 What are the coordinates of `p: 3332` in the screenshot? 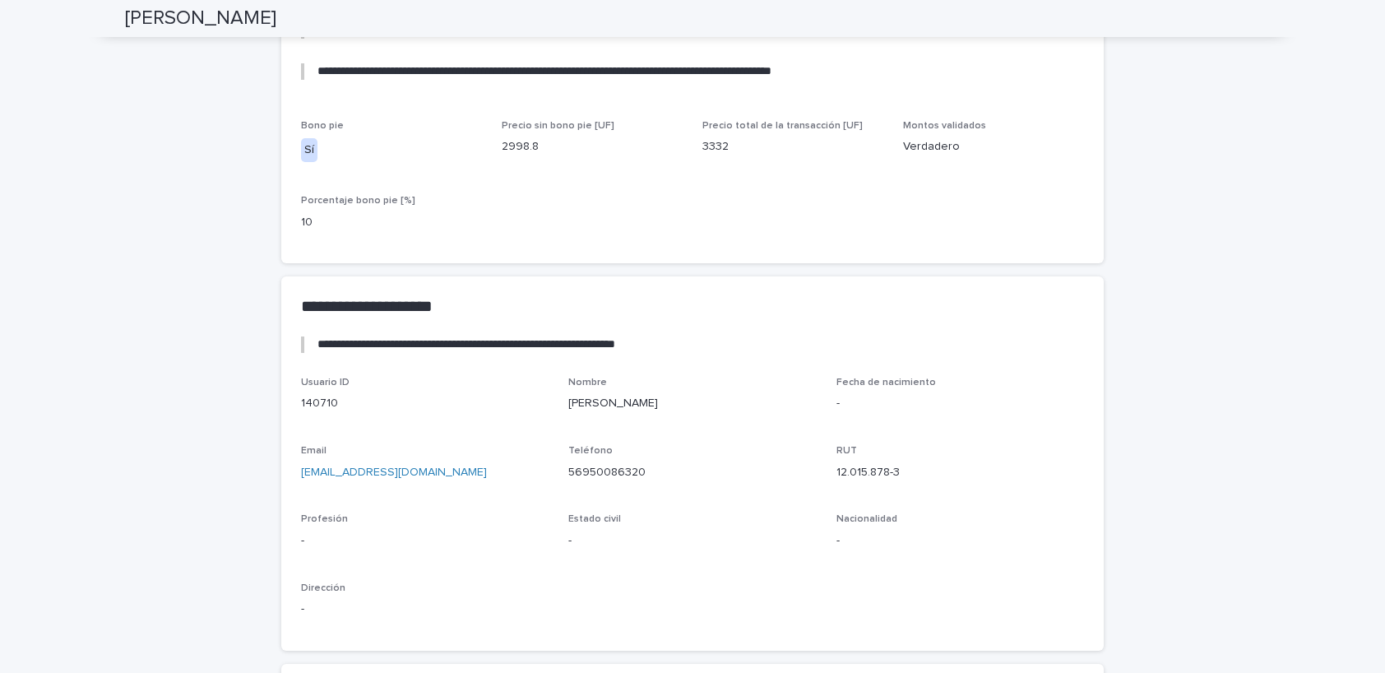 It's located at (793, 146).